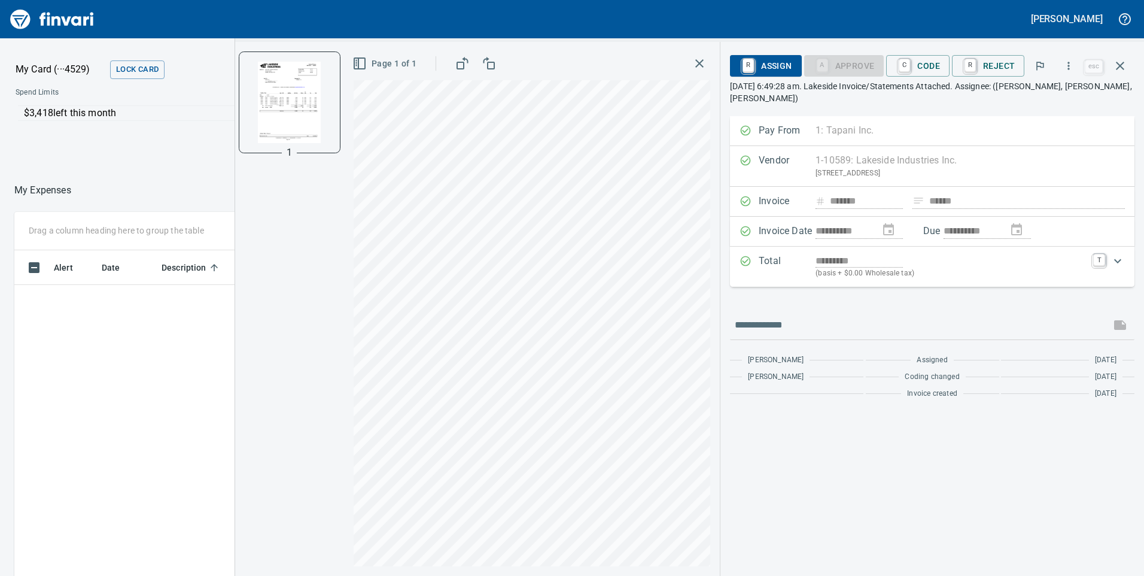  Describe the element at coordinates (289, 153) in the screenshot. I see `p: 1` at that location.